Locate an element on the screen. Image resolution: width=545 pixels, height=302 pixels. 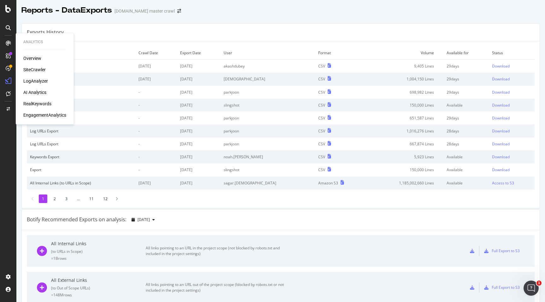
td: 28 days is located at coordinates (467, 144).